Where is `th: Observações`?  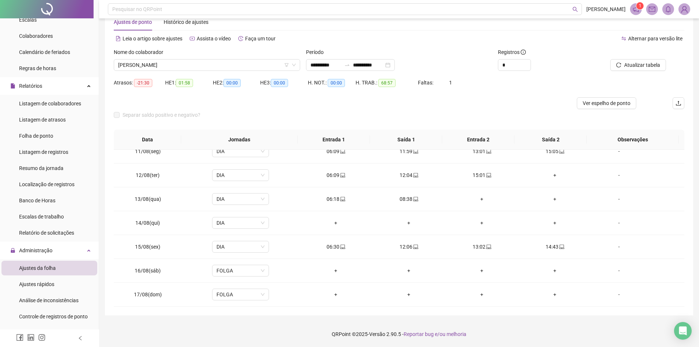 th: Observações is located at coordinates (633, 139).